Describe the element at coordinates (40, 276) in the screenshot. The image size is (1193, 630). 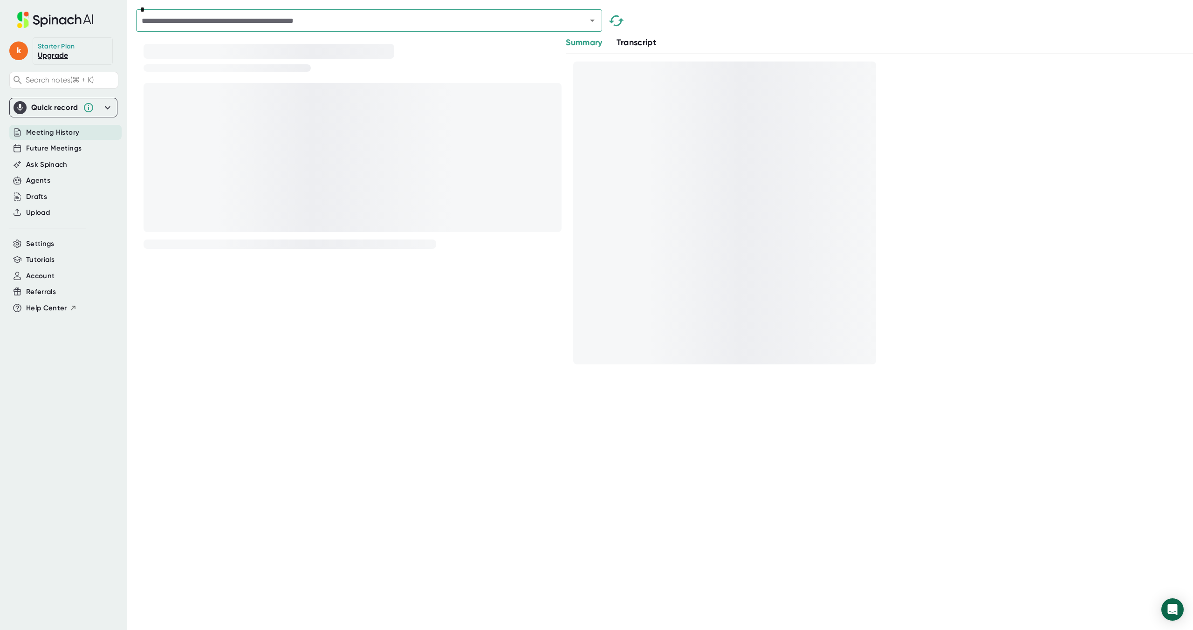
I see `button: Account` at that location.